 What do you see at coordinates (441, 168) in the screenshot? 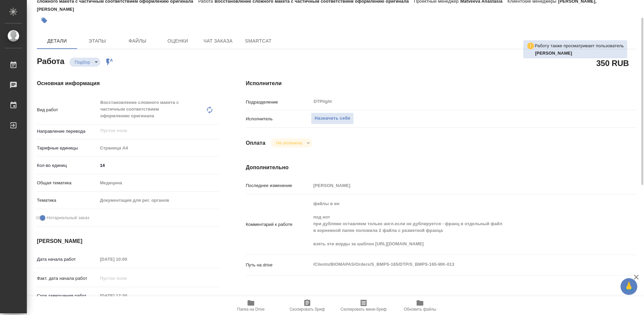
I see `h4: Дополнительно` at bounding box center [441, 168].